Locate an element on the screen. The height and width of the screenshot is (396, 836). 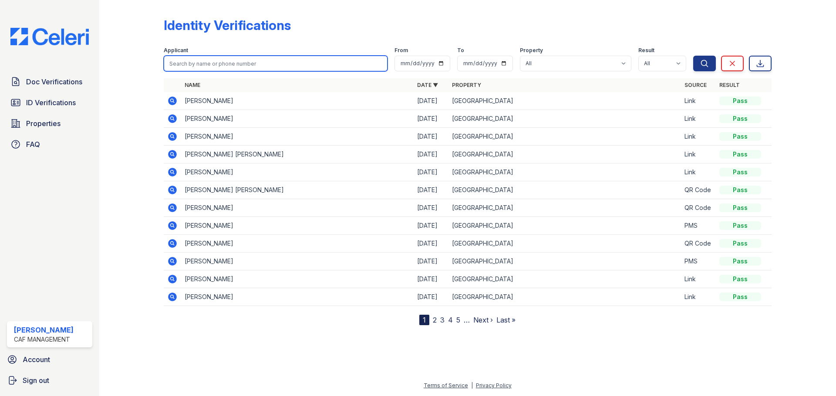
span: Sign out is located at coordinates (36, 381).